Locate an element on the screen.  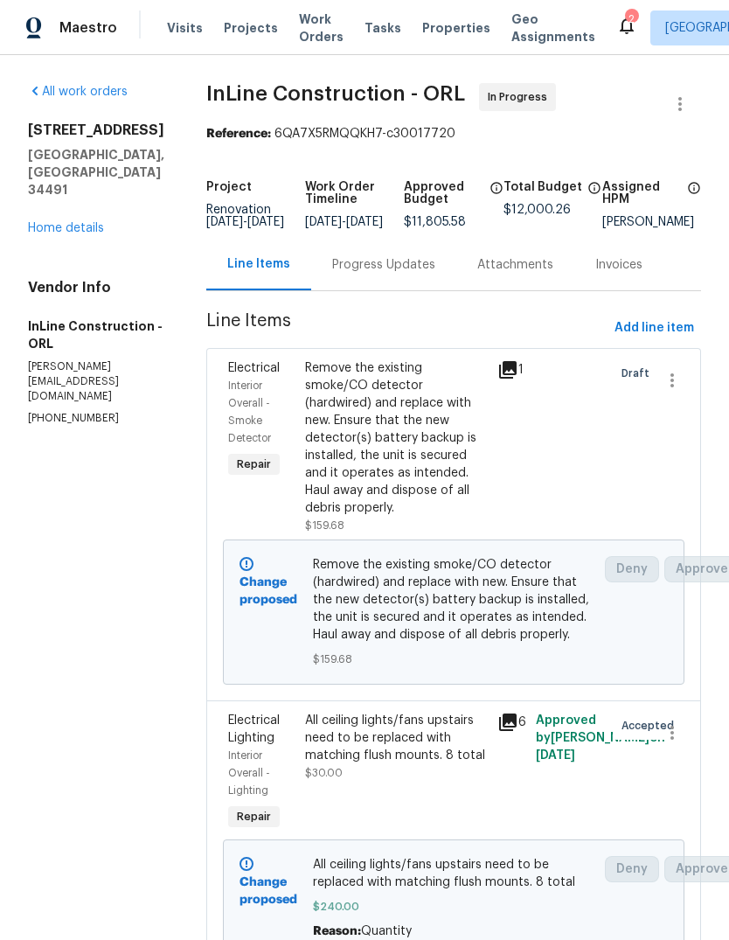
span: Accepted is located at coordinates (652, 726).